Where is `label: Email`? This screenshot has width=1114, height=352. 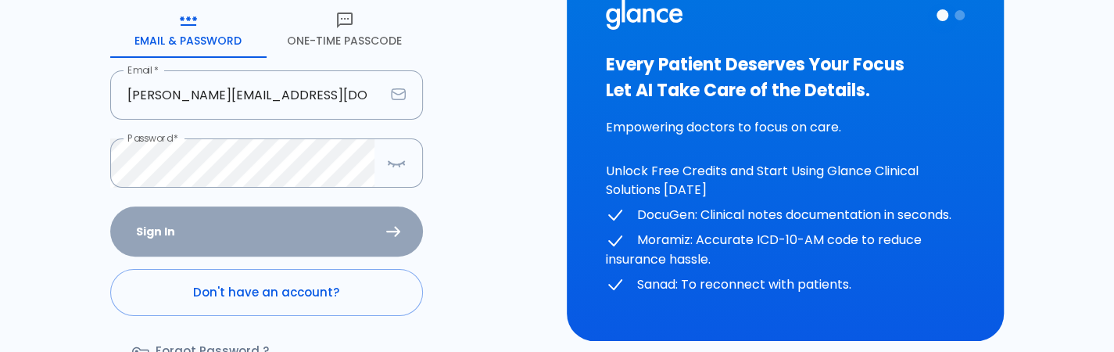 label: Email is located at coordinates (143, 70).